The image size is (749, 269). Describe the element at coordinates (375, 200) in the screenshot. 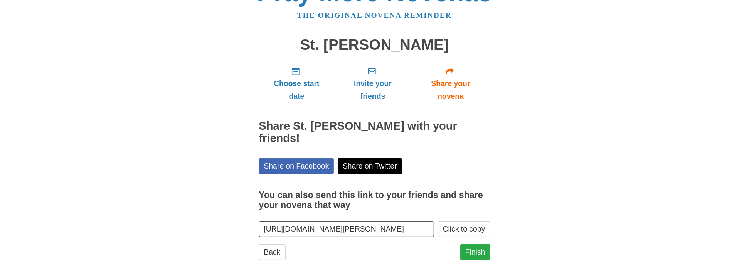

I see `h3: You can also send this link to your friends and share your novena that way` at that location.